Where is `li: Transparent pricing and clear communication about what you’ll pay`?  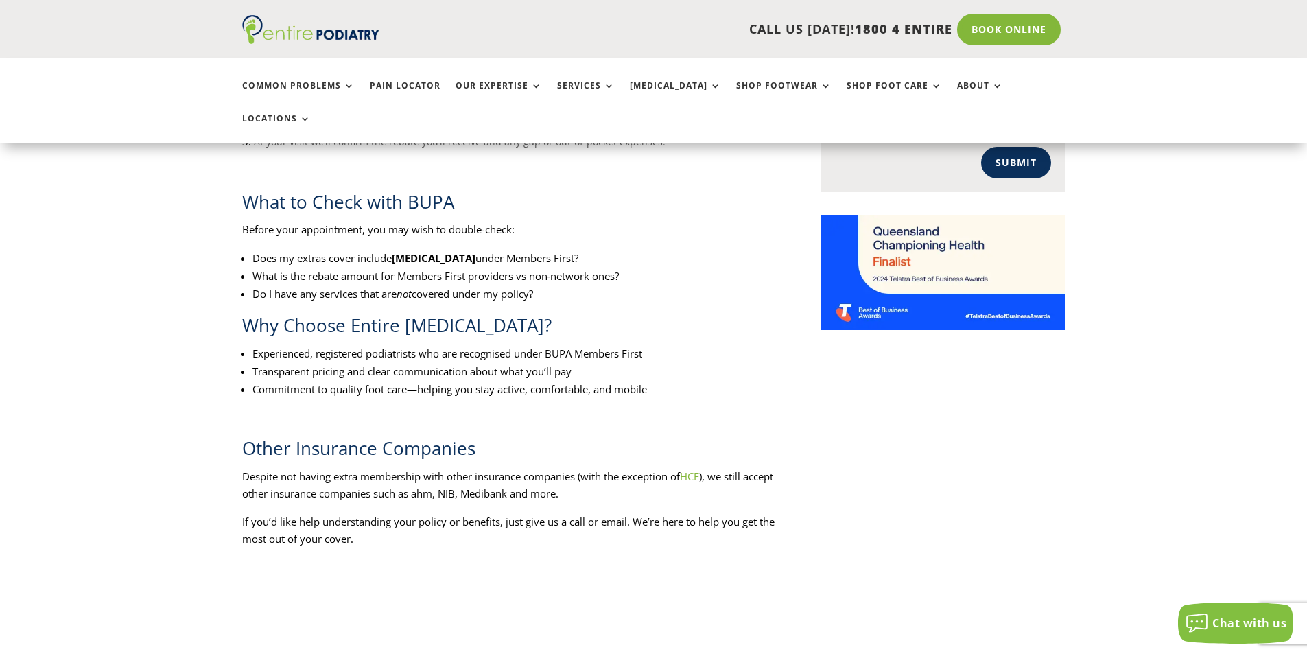 li: Transparent pricing and clear communication about what you’ll pay is located at coordinates (514, 371).